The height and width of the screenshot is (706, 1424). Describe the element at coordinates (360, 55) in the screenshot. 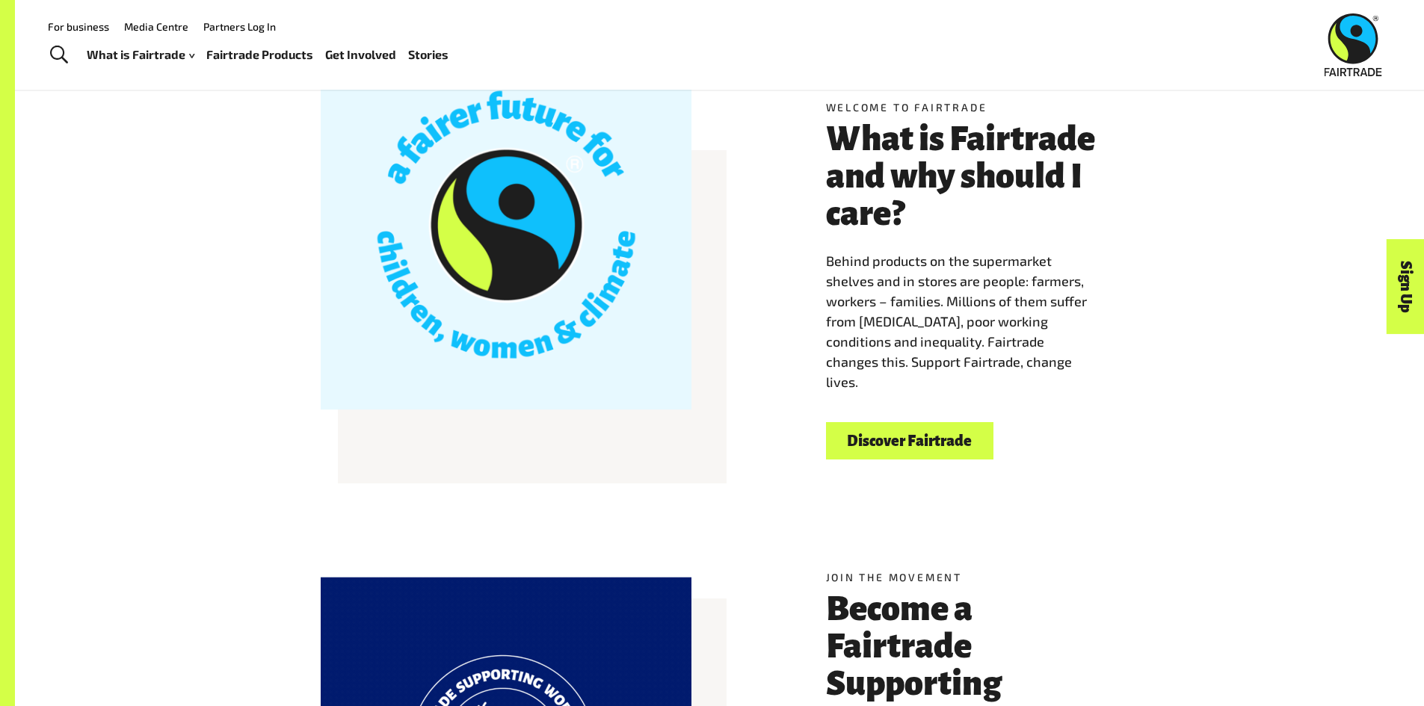

I see `a: Get Involved` at that location.